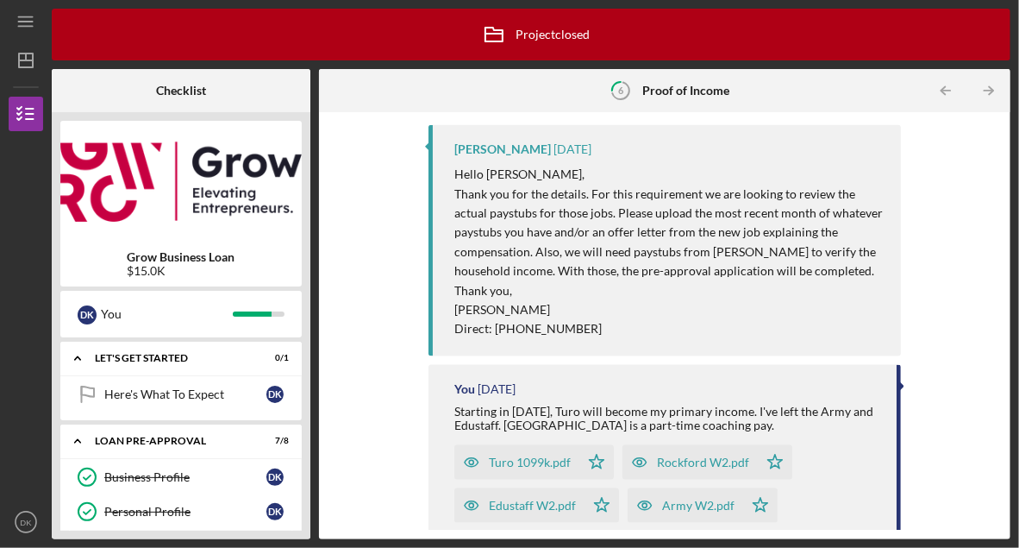 This screenshot has height=548, width=1019. Describe the element at coordinates (707, 462) in the screenshot. I see `button: Rockford W2.pdf` at that location.